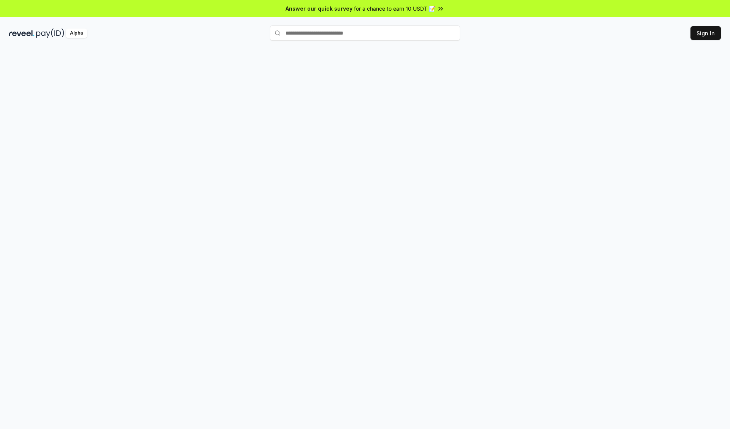 The height and width of the screenshot is (429, 730). I want to click on div: Alpha, so click(76, 33).